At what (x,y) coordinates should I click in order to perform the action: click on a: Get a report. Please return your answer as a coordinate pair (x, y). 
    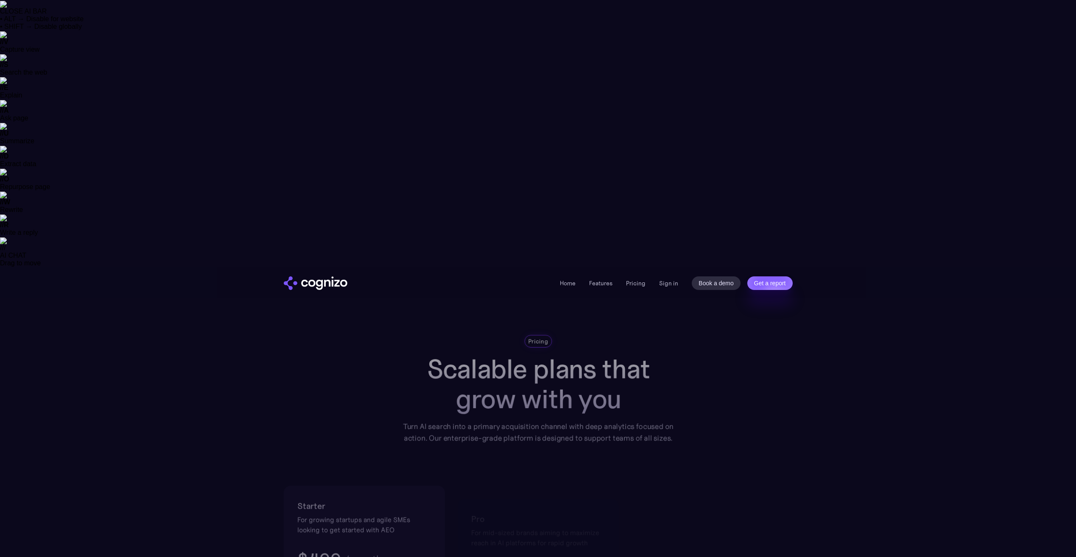
    Looking at the image, I should click on (770, 283).